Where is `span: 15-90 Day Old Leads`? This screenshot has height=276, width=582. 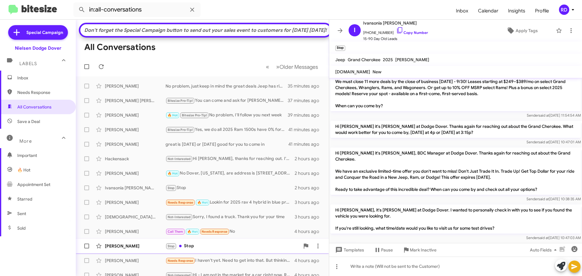
span: 15-90 Day Old Leads is located at coordinates (396, 39).